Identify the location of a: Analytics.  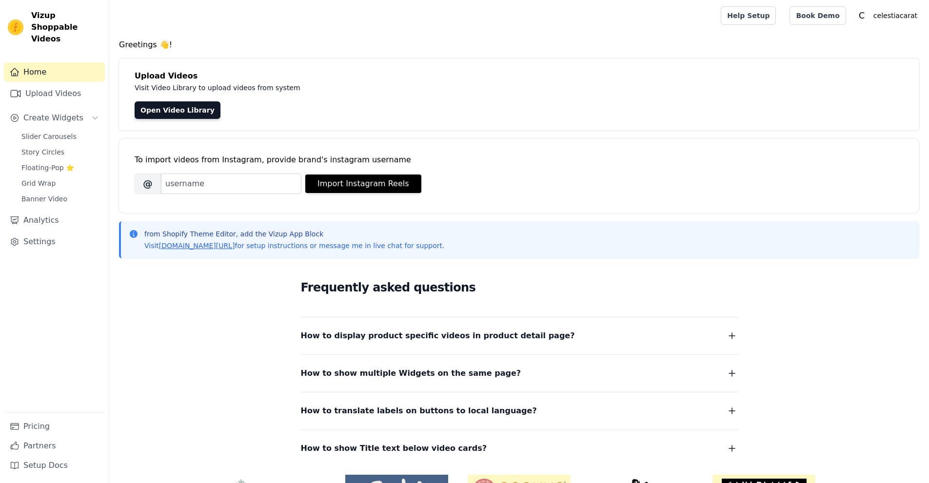
(54, 220).